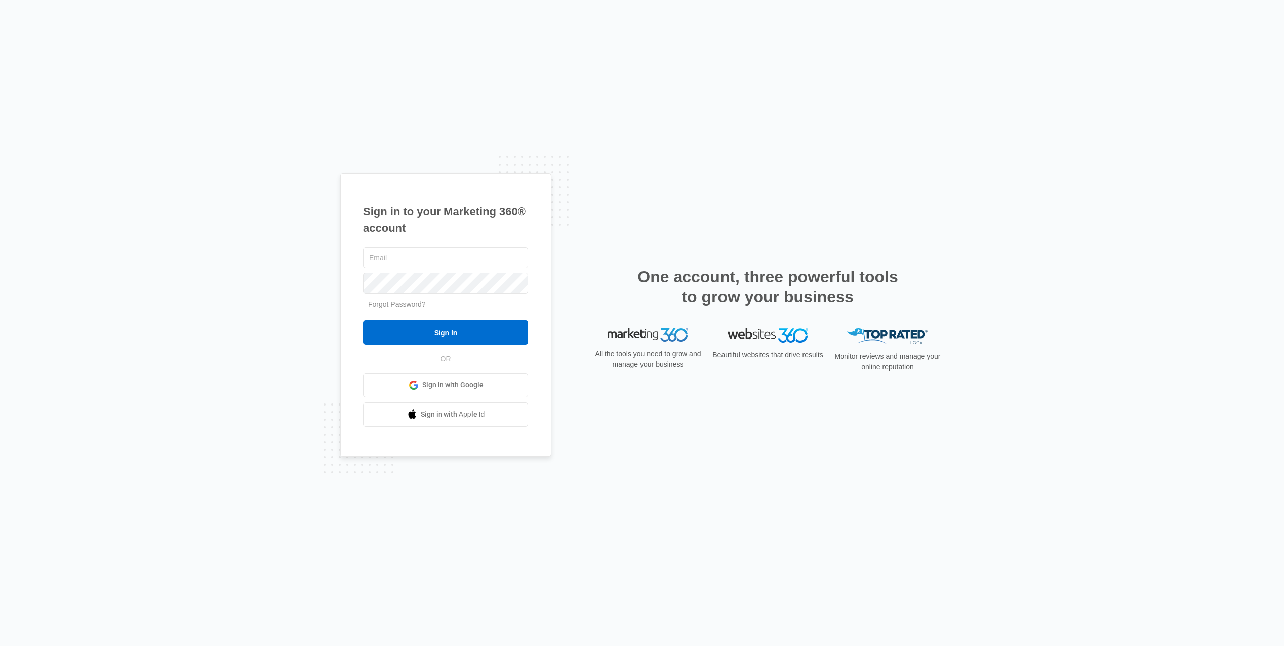 The width and height of the screenshot is (1284, 646). What do you see at coordinates (446, 333) in the screenshot?
I see `input: Sign In` at bounding box center [446, 333].